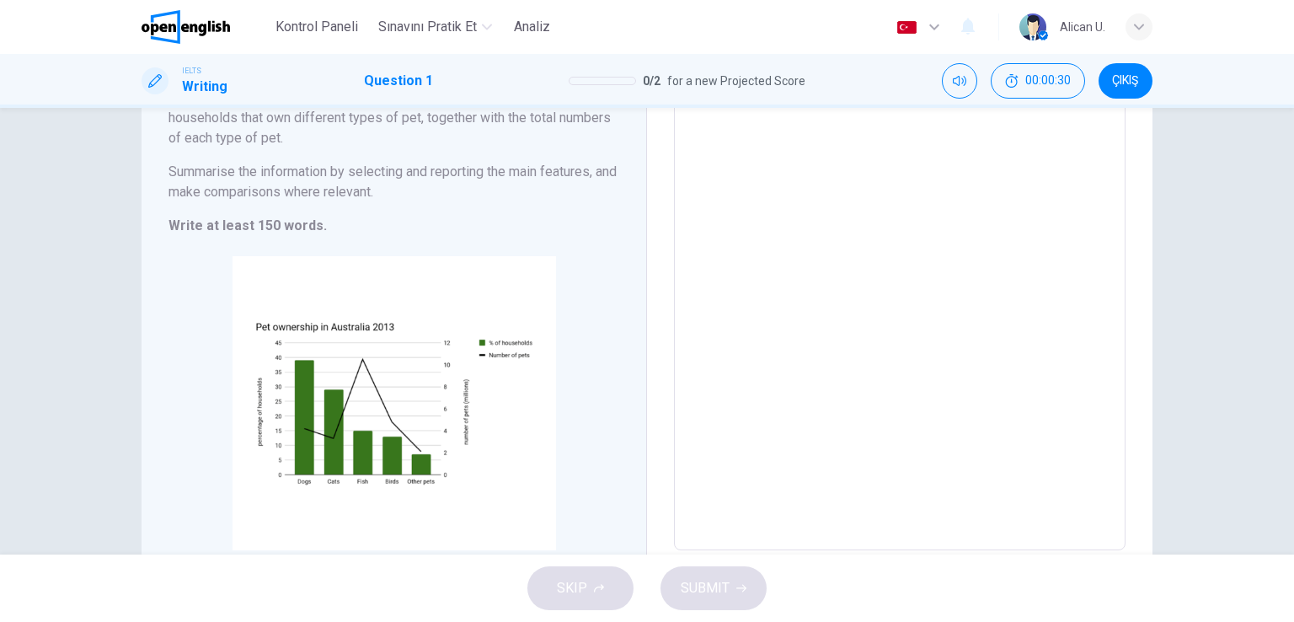 This screenshot has height=622, width=1294. Describe the element at coordinates (1033, 27) in the screenshot. I see `img: Profile picture` at that location.